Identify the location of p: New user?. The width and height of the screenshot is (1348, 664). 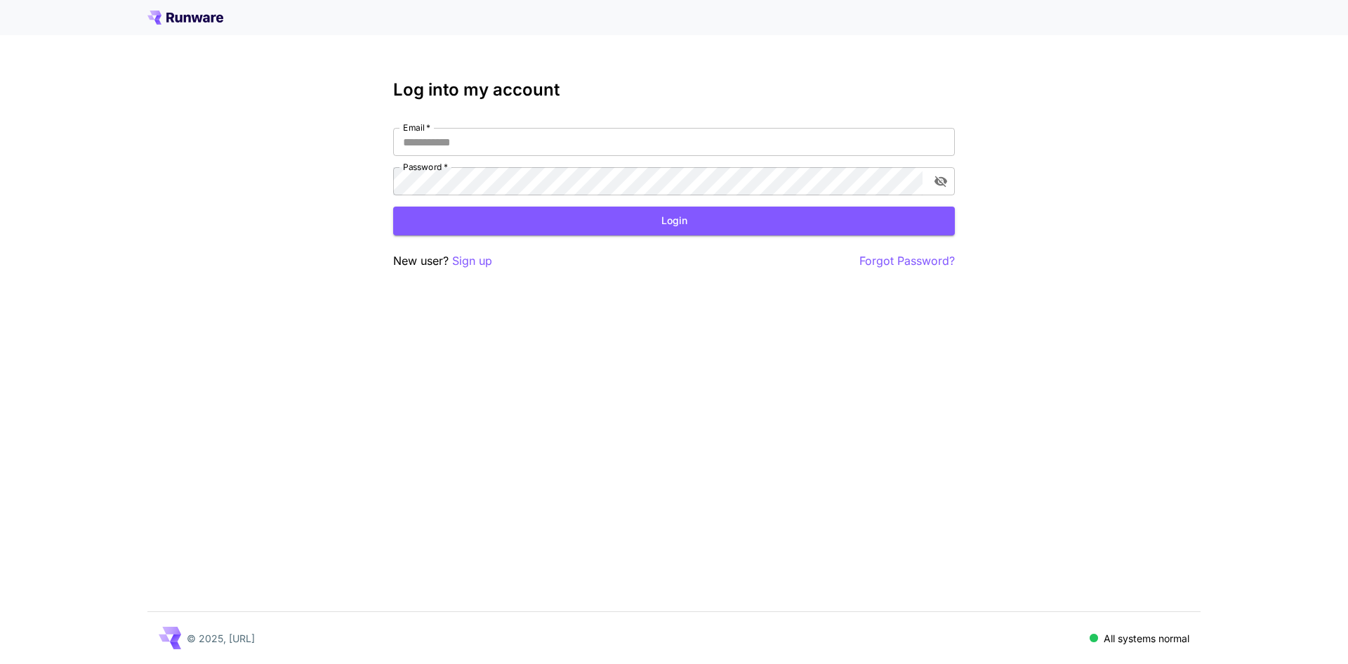
(442, 261).